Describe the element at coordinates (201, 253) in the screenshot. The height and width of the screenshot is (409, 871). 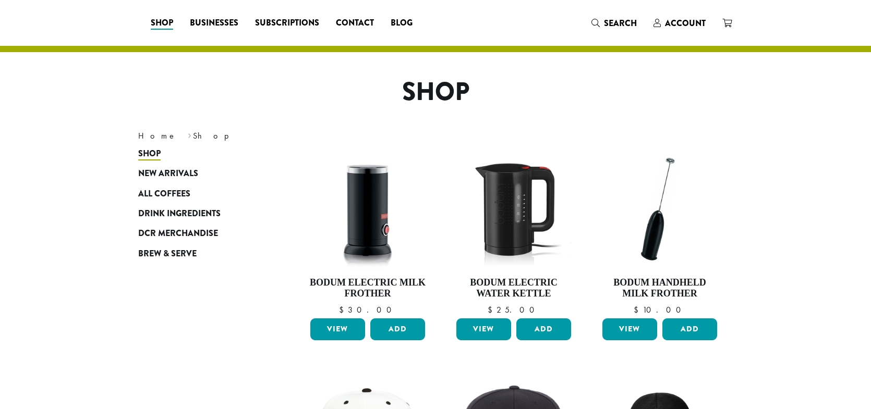
I see `a: Brew & Serve` at that location.